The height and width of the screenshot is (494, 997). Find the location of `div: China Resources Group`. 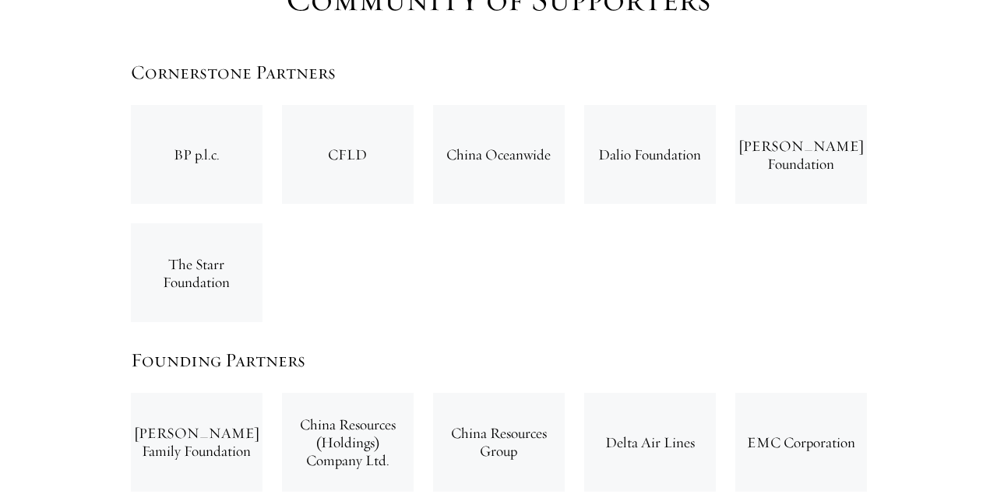

div: China Resources Group is located at coordinates (498, 442).